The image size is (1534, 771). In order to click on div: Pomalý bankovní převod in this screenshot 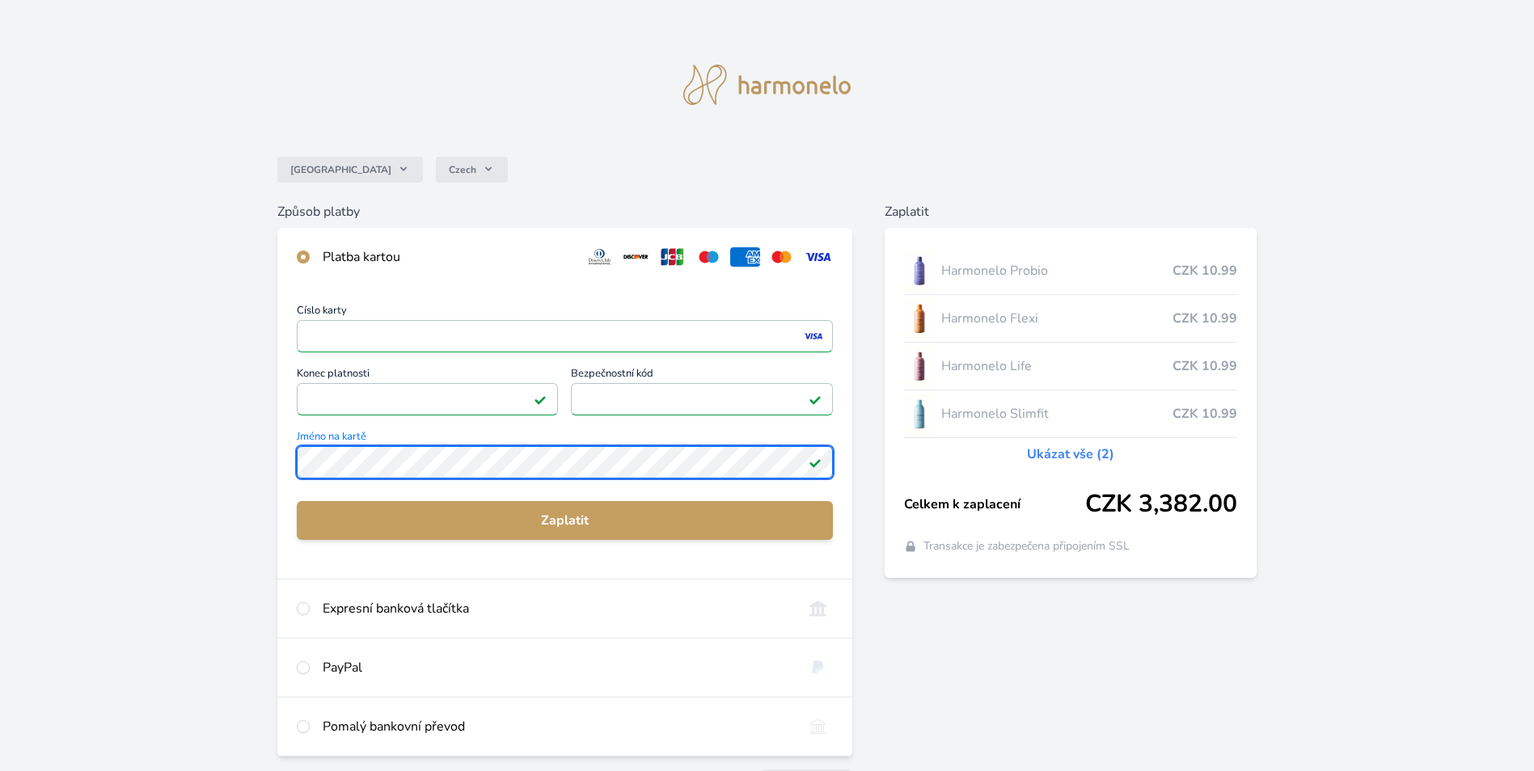, I will do `click(556, 727)`.